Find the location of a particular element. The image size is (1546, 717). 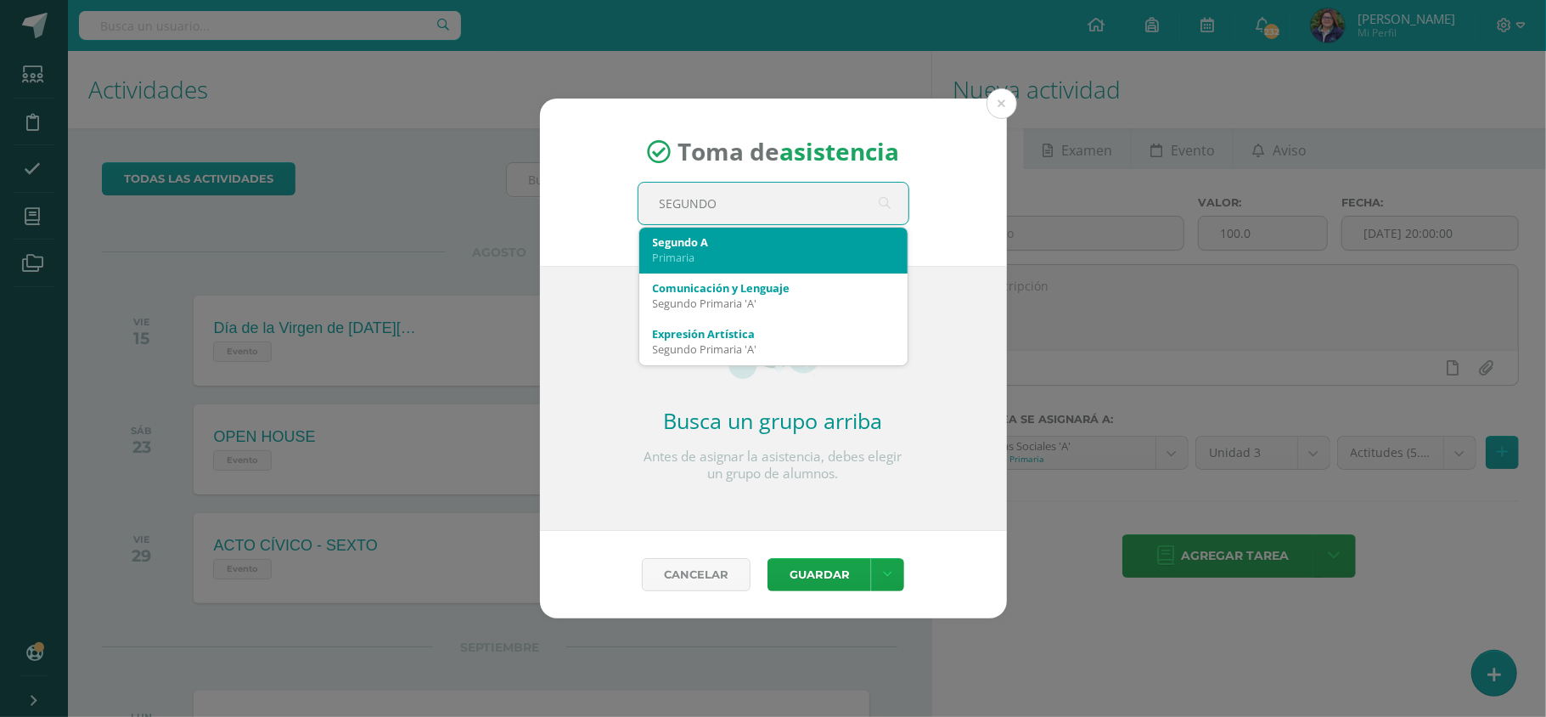

h2: Busca un grupo arriba is located at coordinates (774, 420).